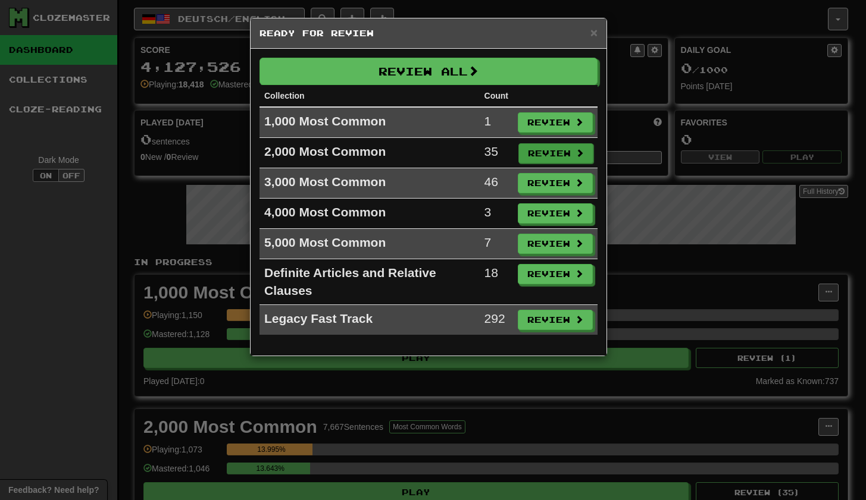  I want to click on th: Count, so click(496, 96).